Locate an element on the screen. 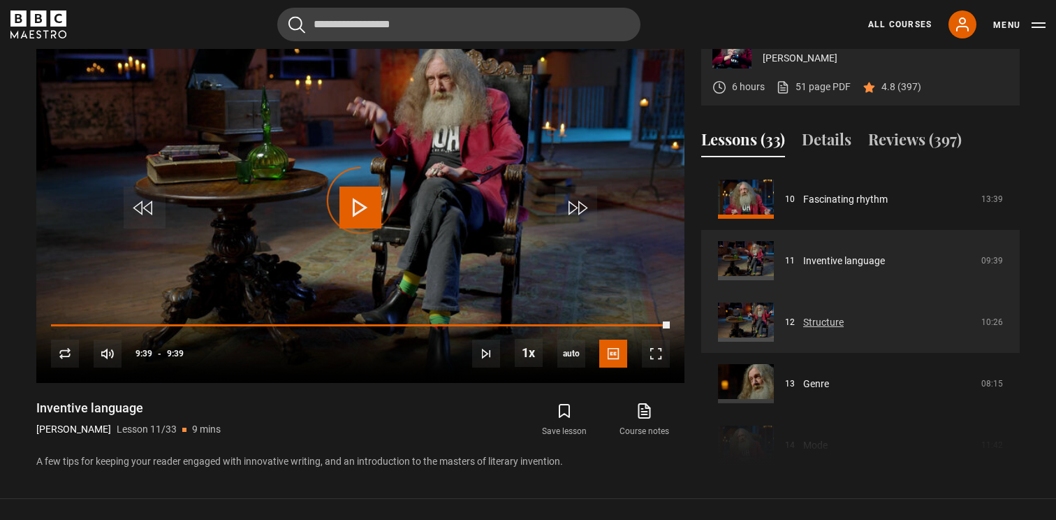 The width and height of the screenshot is (1056, 520). a: BBC Maestro is located at coordinates (38, 24).